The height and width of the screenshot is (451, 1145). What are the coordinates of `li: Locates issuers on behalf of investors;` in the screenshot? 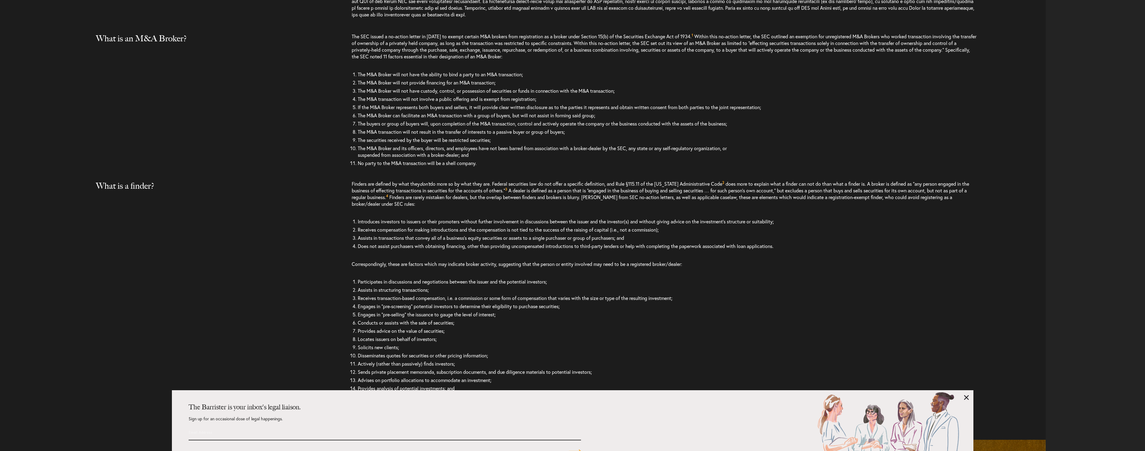 It's located at (667, 339).